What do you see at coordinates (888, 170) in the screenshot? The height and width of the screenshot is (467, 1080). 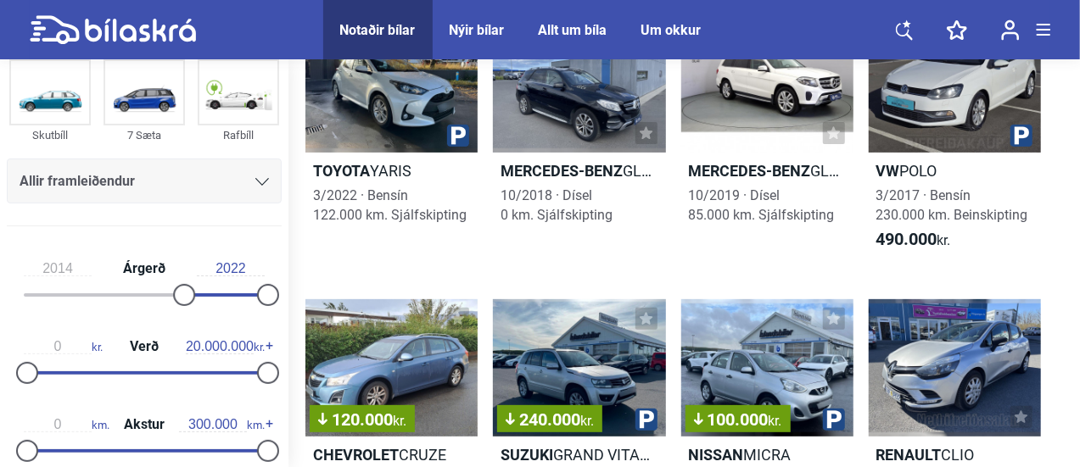 I see `b: VW` at bounding box center [888, 170].